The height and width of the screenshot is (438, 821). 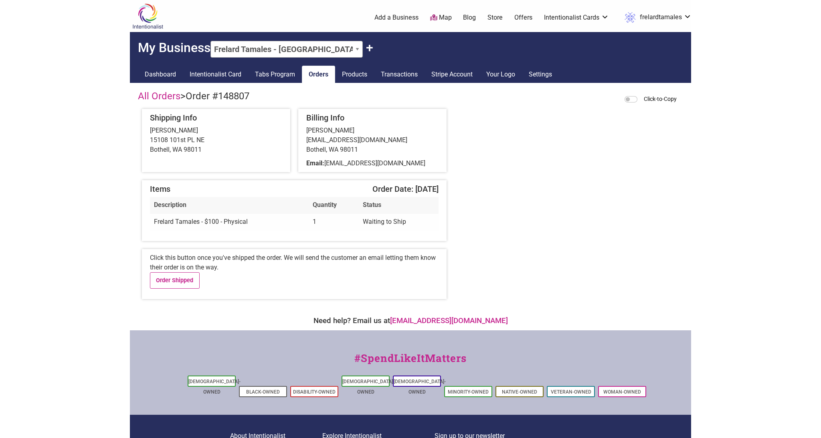 I want to click on a: Order Shipped, so click(x=175, y=281).